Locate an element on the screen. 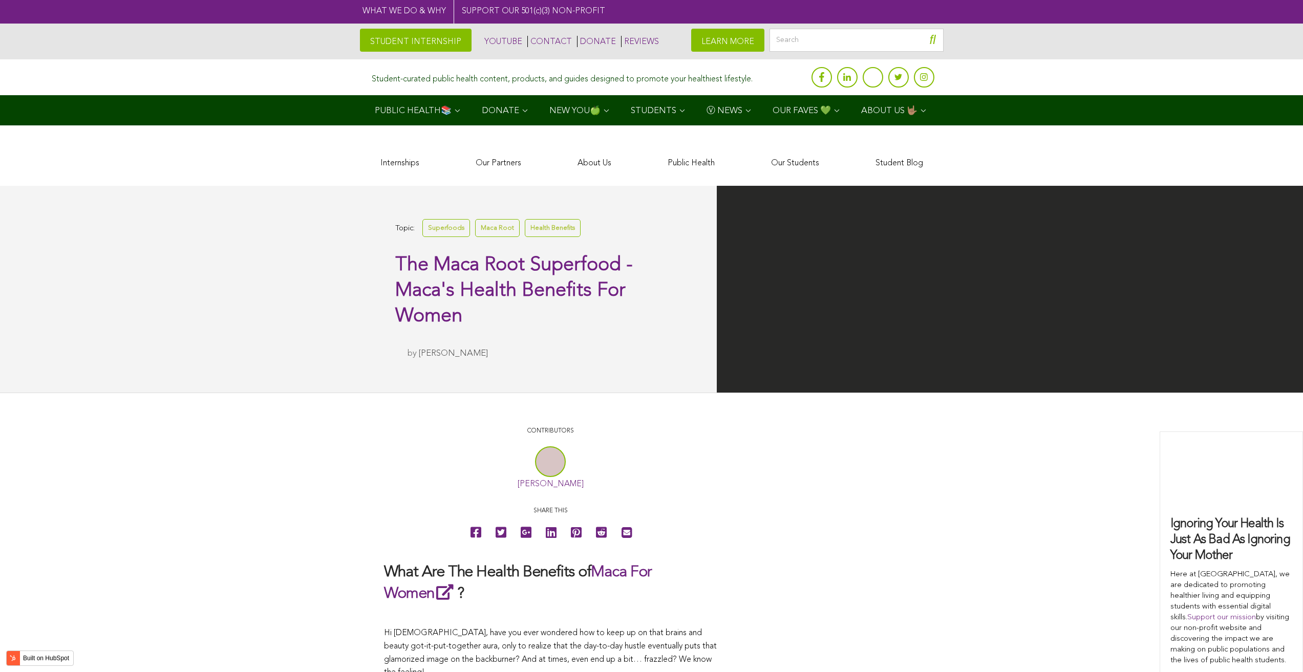  a: CONTACT is located at coordinates (549, 41).